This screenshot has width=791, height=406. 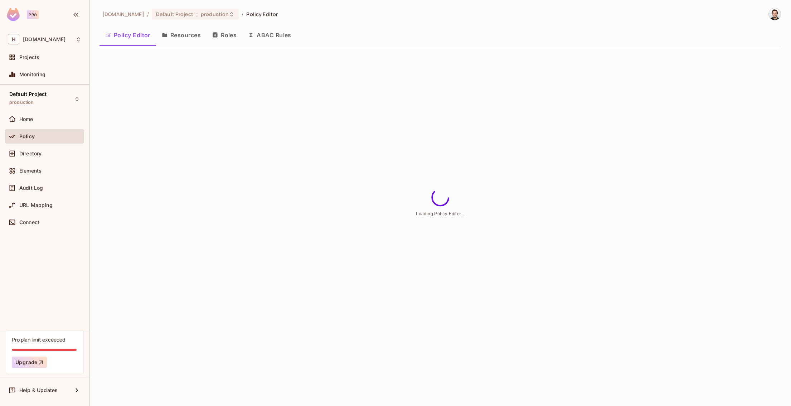 I want to click on span: Workspace: honeycombinsurance.com, so click(x=44, y=39).